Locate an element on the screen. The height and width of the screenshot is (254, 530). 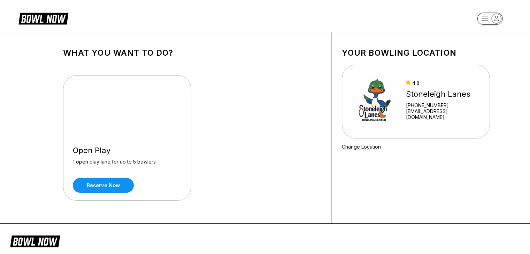
a: Change Location is located at coordinates (361, 147).